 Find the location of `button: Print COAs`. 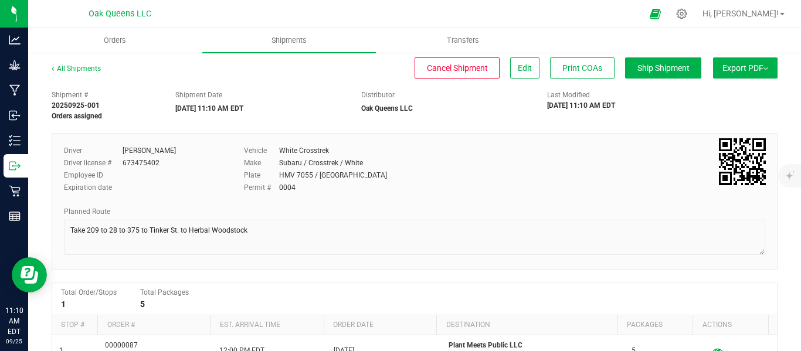

button: Print COAs is located at coordinates (583, 68).